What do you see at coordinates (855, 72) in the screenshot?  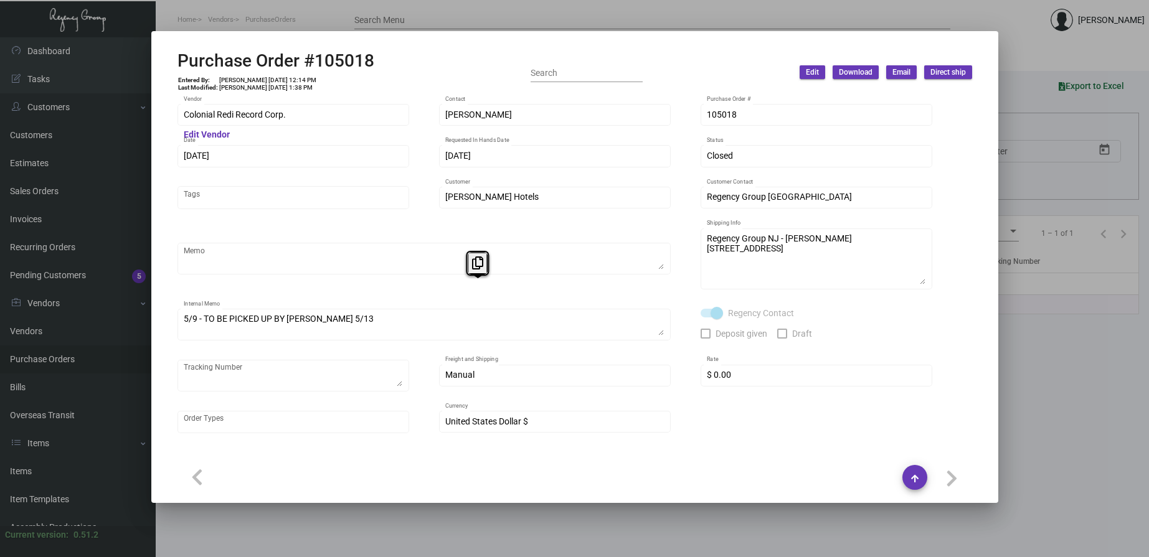 I see `span: Download` at bounding box center [855, 72].